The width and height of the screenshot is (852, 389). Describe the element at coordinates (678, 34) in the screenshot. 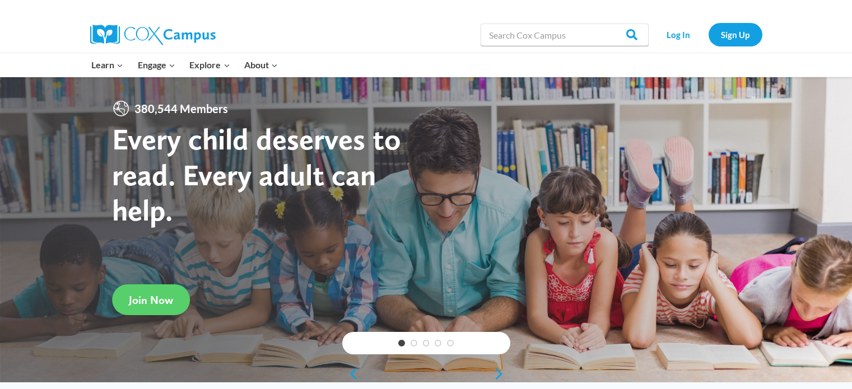

I see `a: Log In` at that location.